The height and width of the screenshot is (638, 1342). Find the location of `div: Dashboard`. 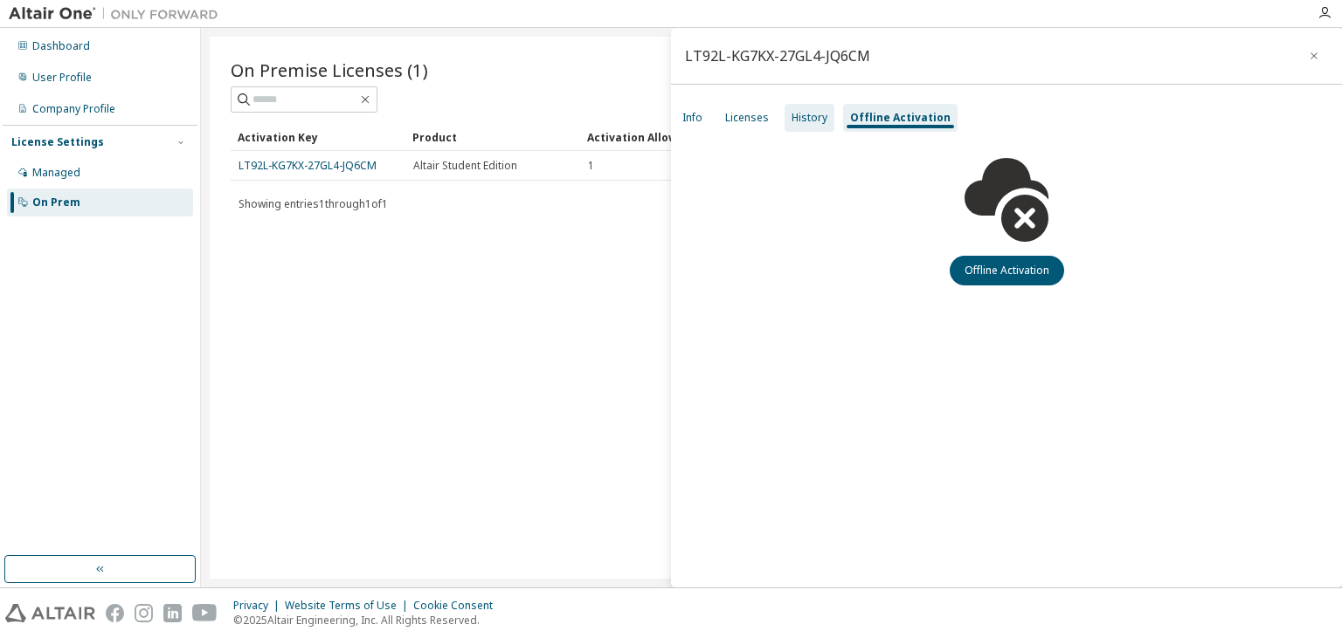

div: Dashboard is located at coordinates (61, 46).